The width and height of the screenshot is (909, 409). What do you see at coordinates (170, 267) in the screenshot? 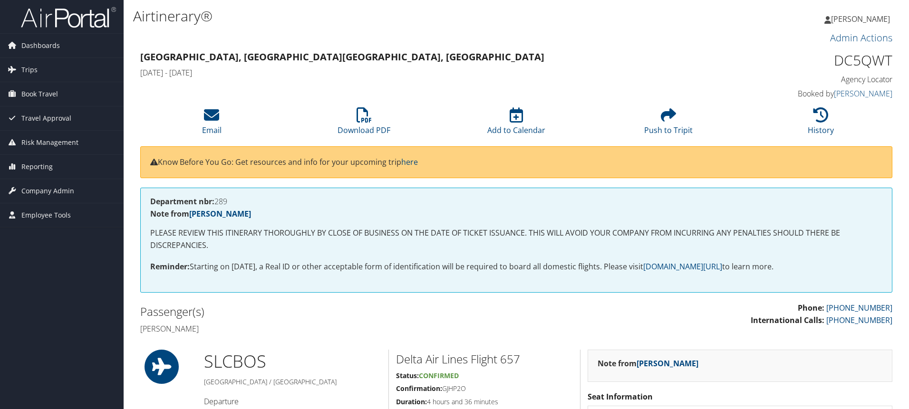
I see `strong: Reminder:` at bounding box center [170, 267].